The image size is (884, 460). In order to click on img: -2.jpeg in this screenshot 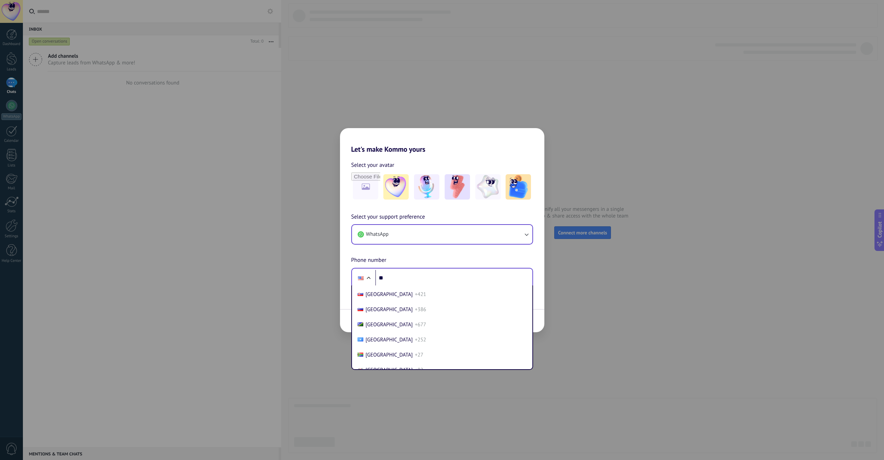, I will do `click(426, 187)`.